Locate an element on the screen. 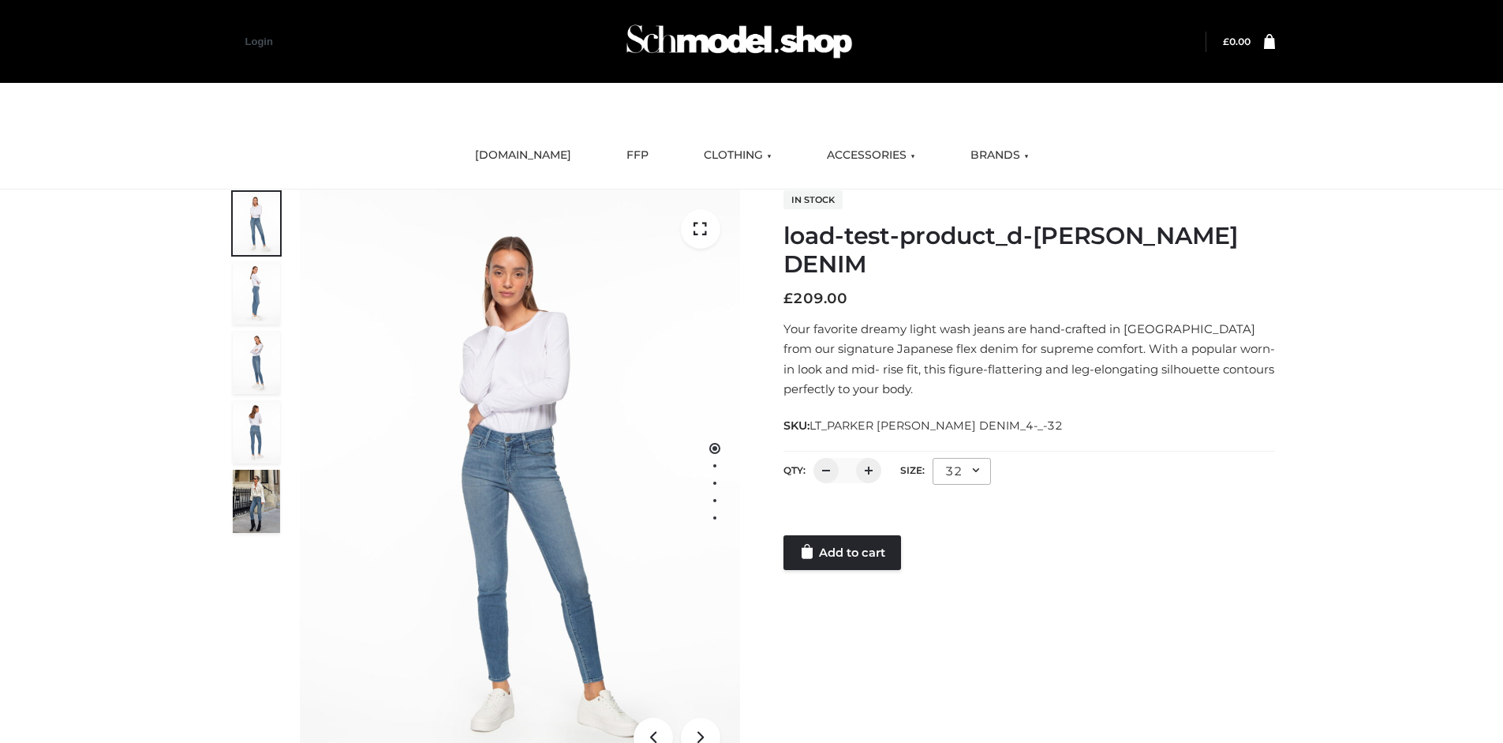 This screenshot has width=1503, height=743. img: 2001KLX-Ava-skinny-cove-4-scaled_4636a833-082b-4702-abec-fd5bf279c4fc.jpg is located at coordinates (256, 293).